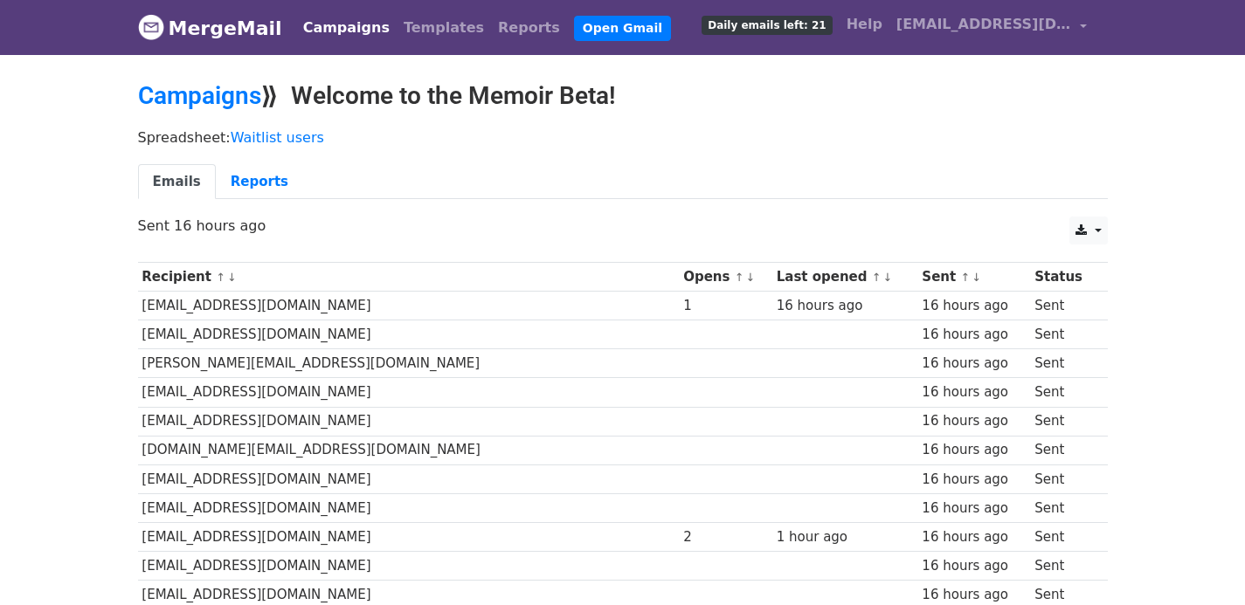 The width and height of the screenshot is (1245, 605). I want to click on th: Sent, so click(974, 277).